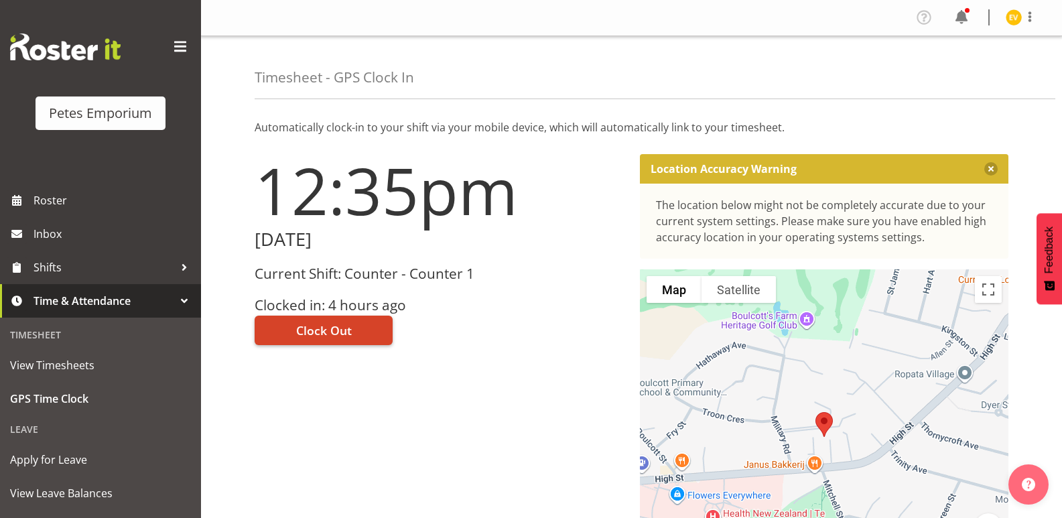 The height and width of the screenshot is (518, 1062). Describe the element at coordinates (104, 267) in the screenshot. I see `span: Shifts` at that location.